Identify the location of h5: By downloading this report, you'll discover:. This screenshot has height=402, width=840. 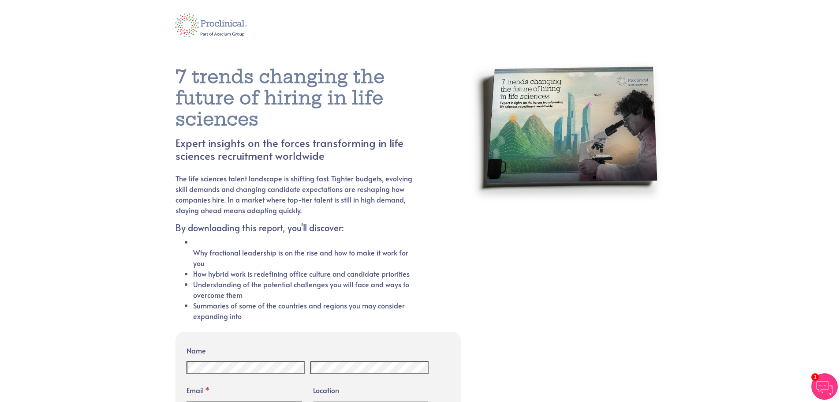
(294, 228).